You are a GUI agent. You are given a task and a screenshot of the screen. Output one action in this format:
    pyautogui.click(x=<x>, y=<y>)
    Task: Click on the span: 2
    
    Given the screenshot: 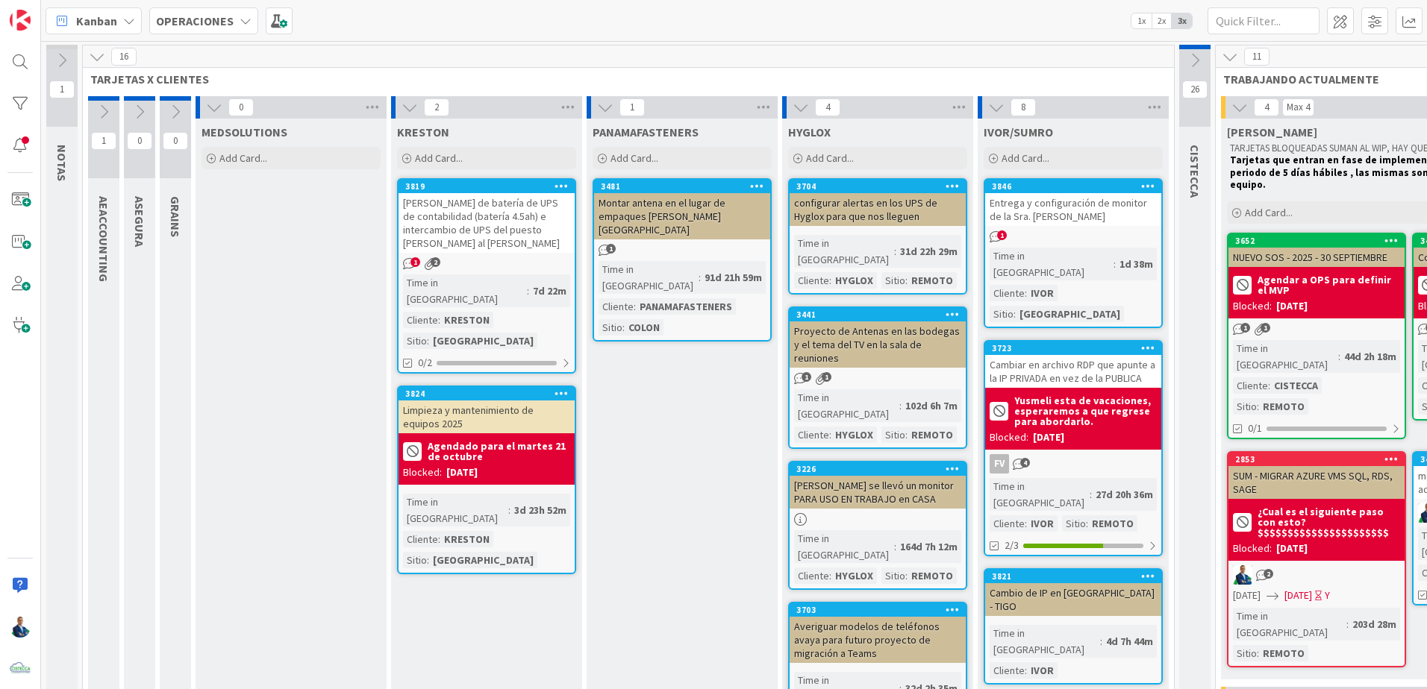 What is the action you would take?
    pyautogui.click(x=435, y=262)
    